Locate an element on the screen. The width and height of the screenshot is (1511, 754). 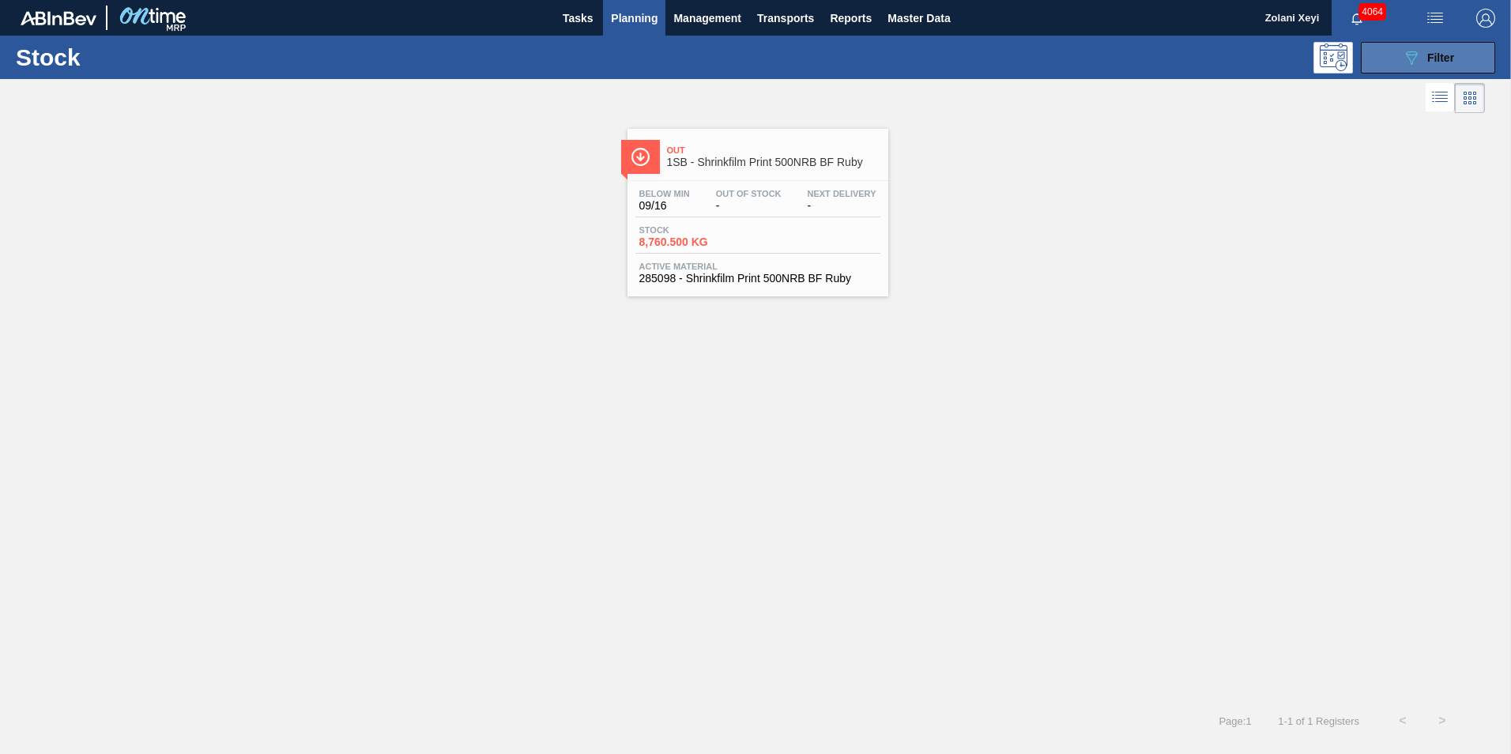
a: ÍconeOut1SB - Shrinkfilm Print 500NRB BF RubyBelow Min09/16Out Of Stock-Next Delivery-Stock8,760.... is located at coordinates (755, 206).